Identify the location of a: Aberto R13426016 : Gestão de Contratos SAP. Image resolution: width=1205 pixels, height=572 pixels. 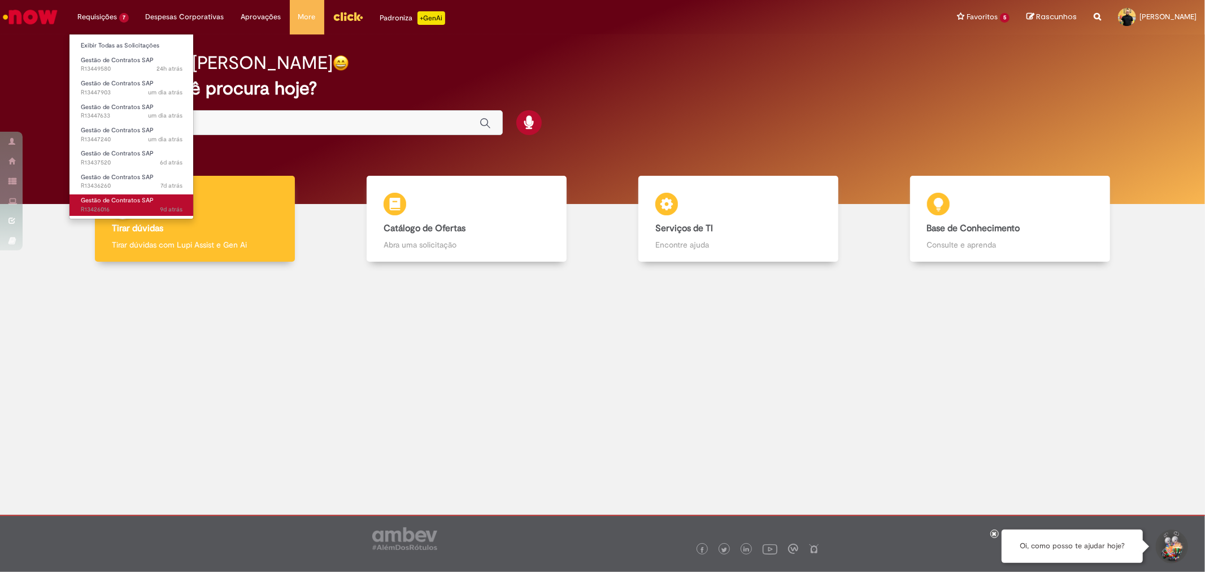
(132, 204).